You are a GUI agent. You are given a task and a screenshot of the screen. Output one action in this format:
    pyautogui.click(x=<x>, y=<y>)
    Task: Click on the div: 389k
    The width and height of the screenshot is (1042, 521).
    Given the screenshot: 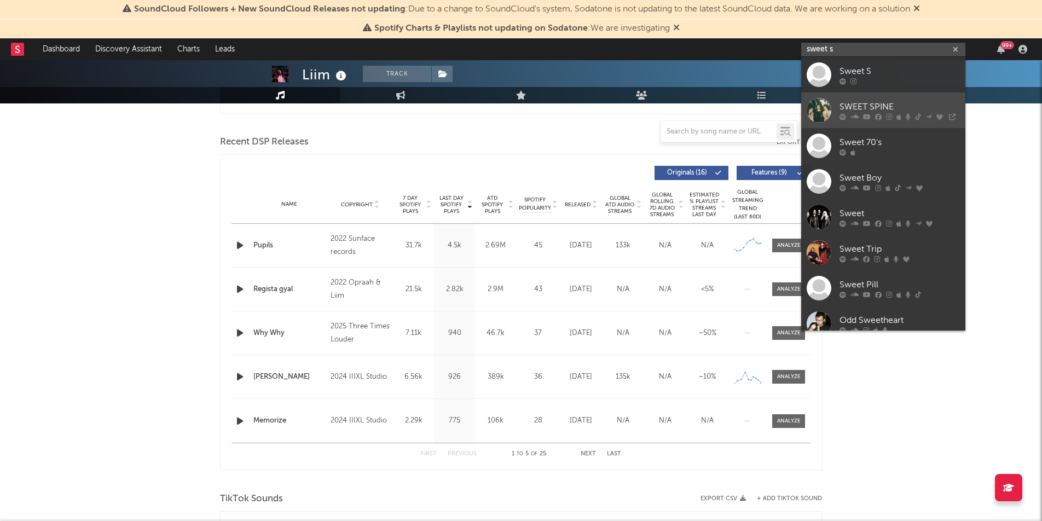 What is the action you would take?
    pyautogui.click(x=495, y=377)
    